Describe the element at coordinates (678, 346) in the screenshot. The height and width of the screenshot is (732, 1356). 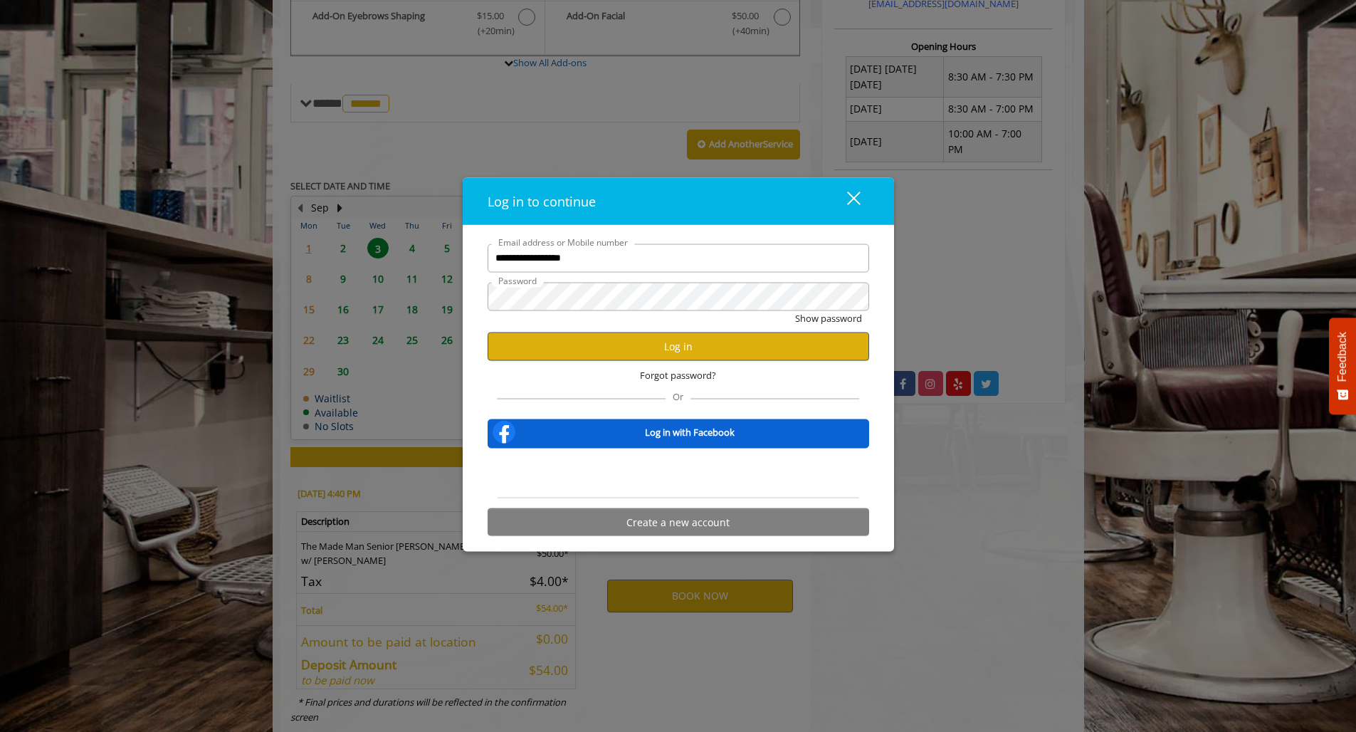
I see `button: Log in` at that location.